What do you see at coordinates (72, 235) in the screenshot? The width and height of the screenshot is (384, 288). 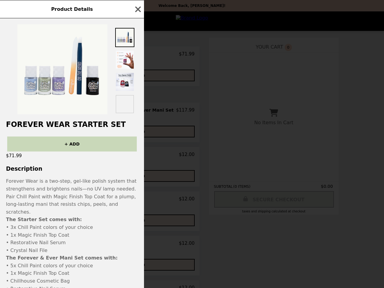 I see `p: • 3x Chill Paint colors of your choice • 1x Magic Finish Top Coat • Restorative Nail Serum • Crys...` at bounding box center [72, 235].